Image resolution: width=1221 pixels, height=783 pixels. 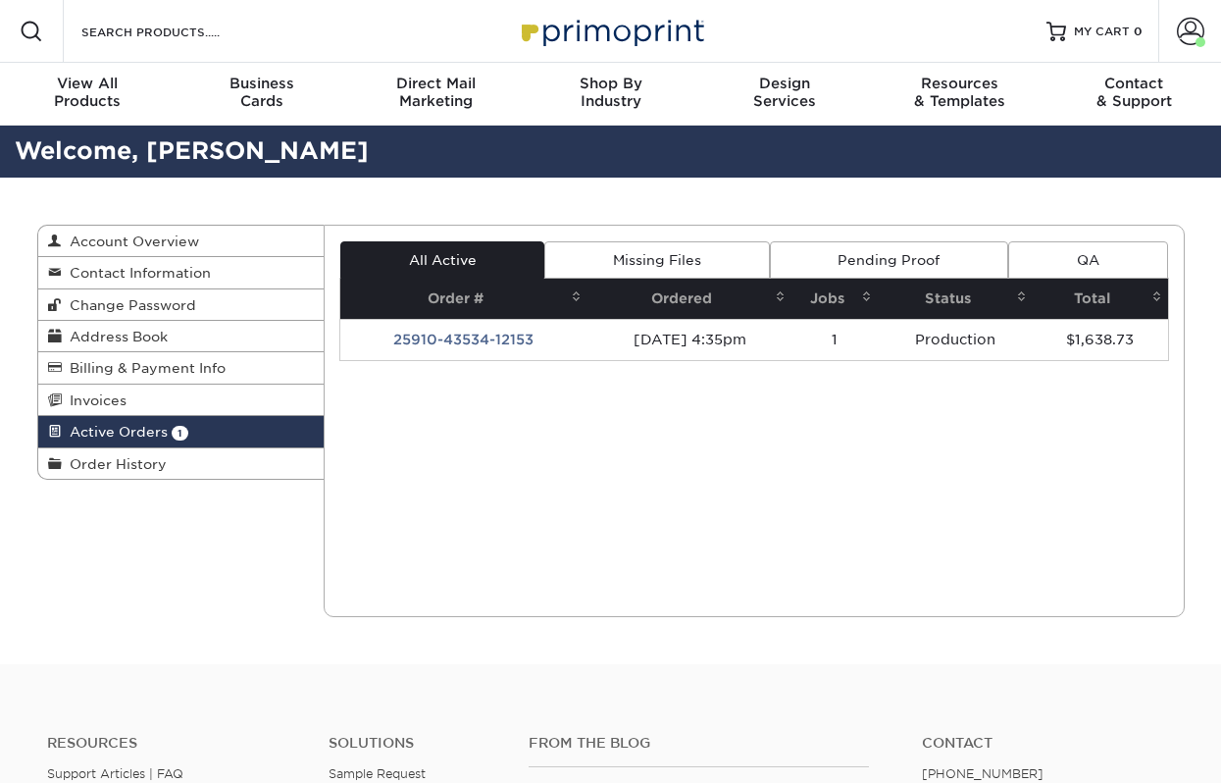 I want to click on div: & Templates, so click(x=959, y=92).